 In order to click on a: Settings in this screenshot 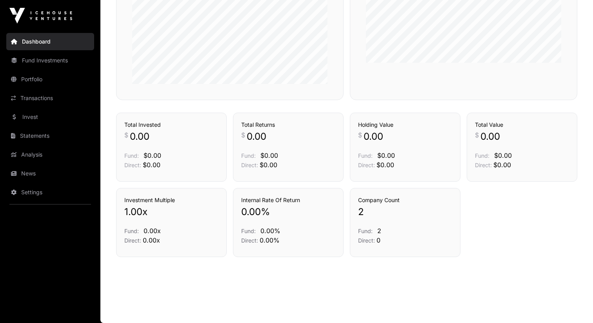, I will do `click(50, 192)`.